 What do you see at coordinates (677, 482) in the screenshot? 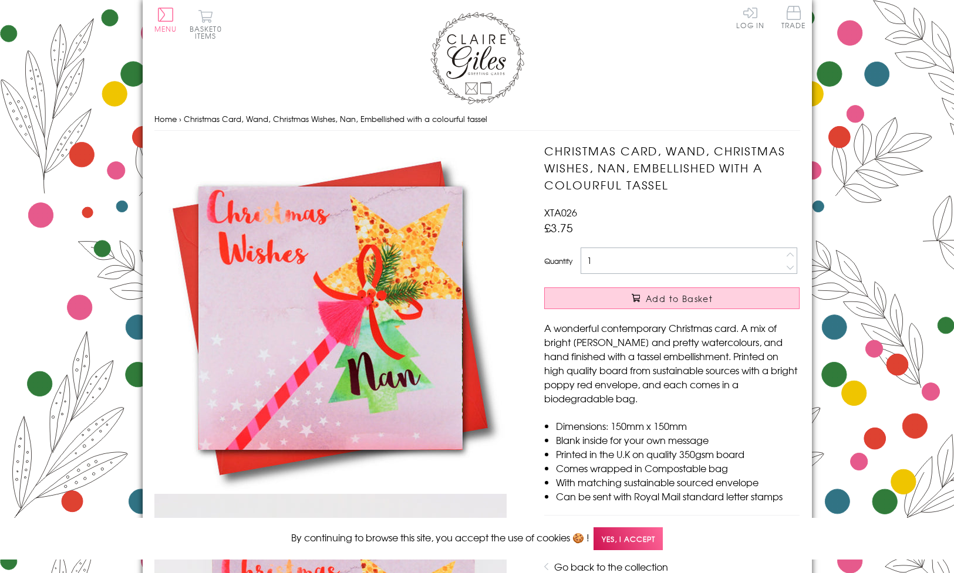
I see `li: With matching sustainable sourced envelope` at bounding box center [677, 482].